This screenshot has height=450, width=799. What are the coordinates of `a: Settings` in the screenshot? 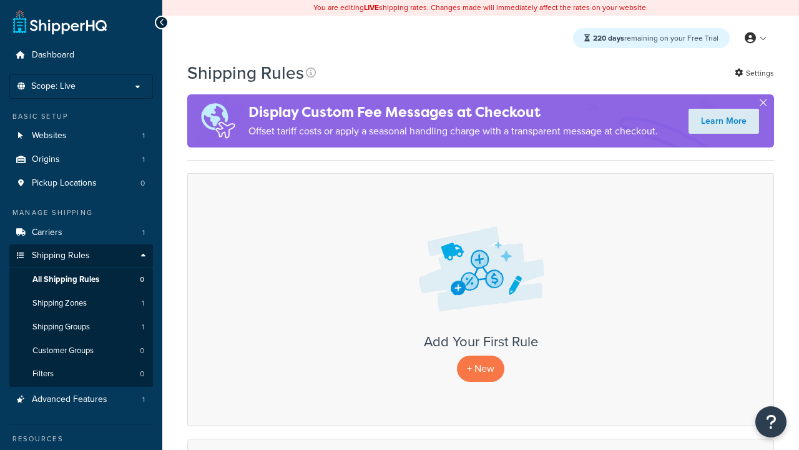 It's located at (754, 73).